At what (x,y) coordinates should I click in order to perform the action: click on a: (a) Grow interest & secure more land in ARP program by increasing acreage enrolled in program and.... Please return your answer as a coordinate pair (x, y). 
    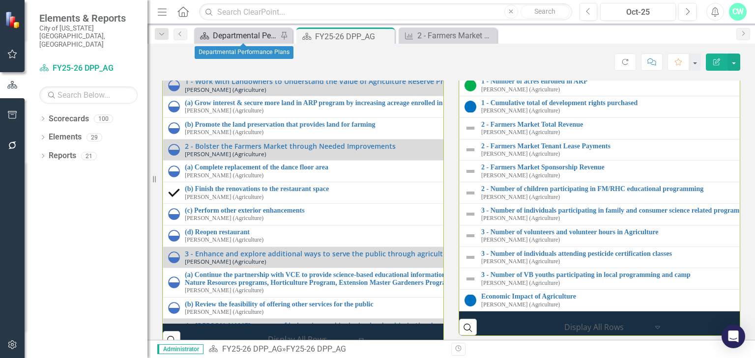
    Looking at the image, I should click on (459, 103).